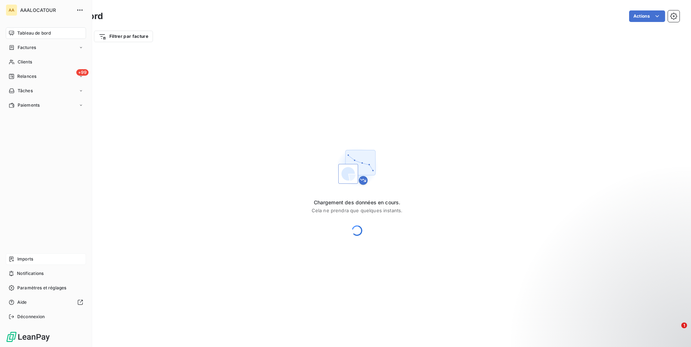  I want to click on img: Logo LeanPay, so click(28, 337).